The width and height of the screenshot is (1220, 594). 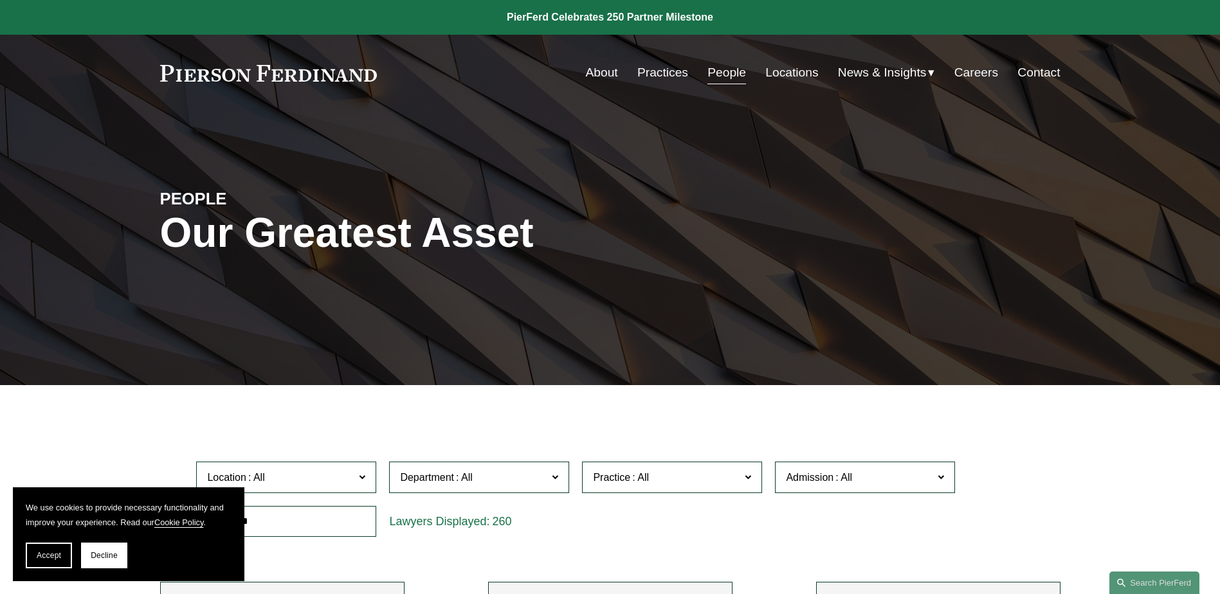 What do you see at coordinates (882, 73) in the screenshot?
I see `span: News & Insights` at bounding box center [882, 73].